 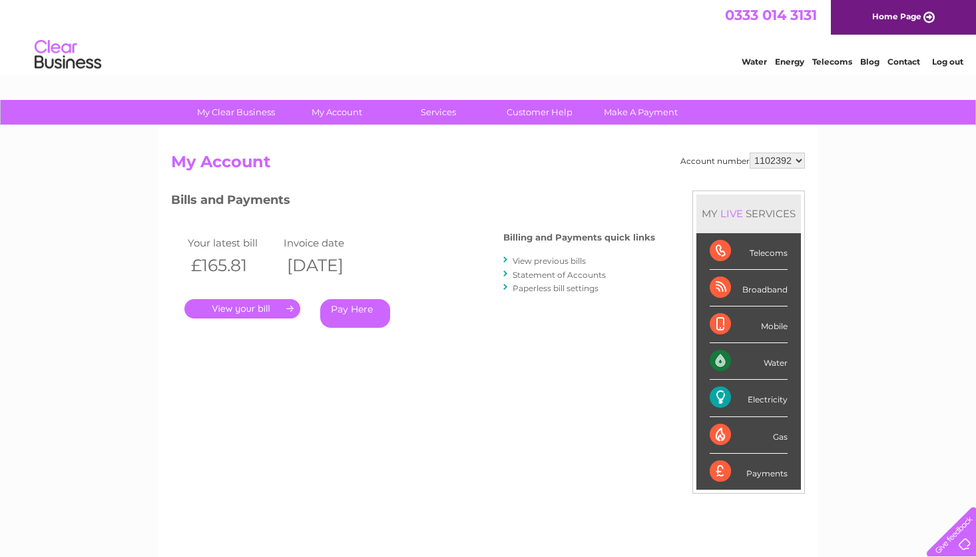 I want to click on img: logo.png, so click(x=68, y=55).